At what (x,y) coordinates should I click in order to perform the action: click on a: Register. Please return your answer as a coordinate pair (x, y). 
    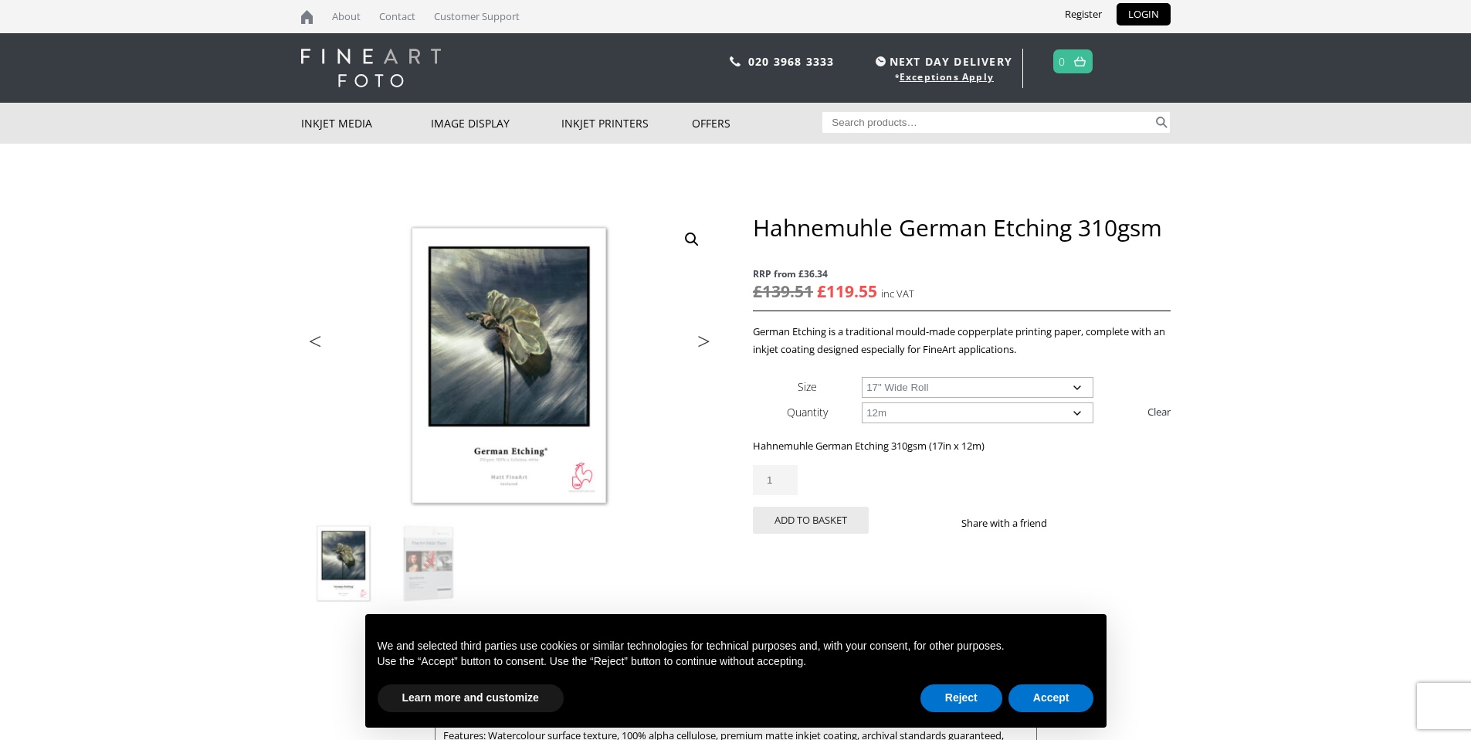
    Looking at the image, I should click on (1084, 14).